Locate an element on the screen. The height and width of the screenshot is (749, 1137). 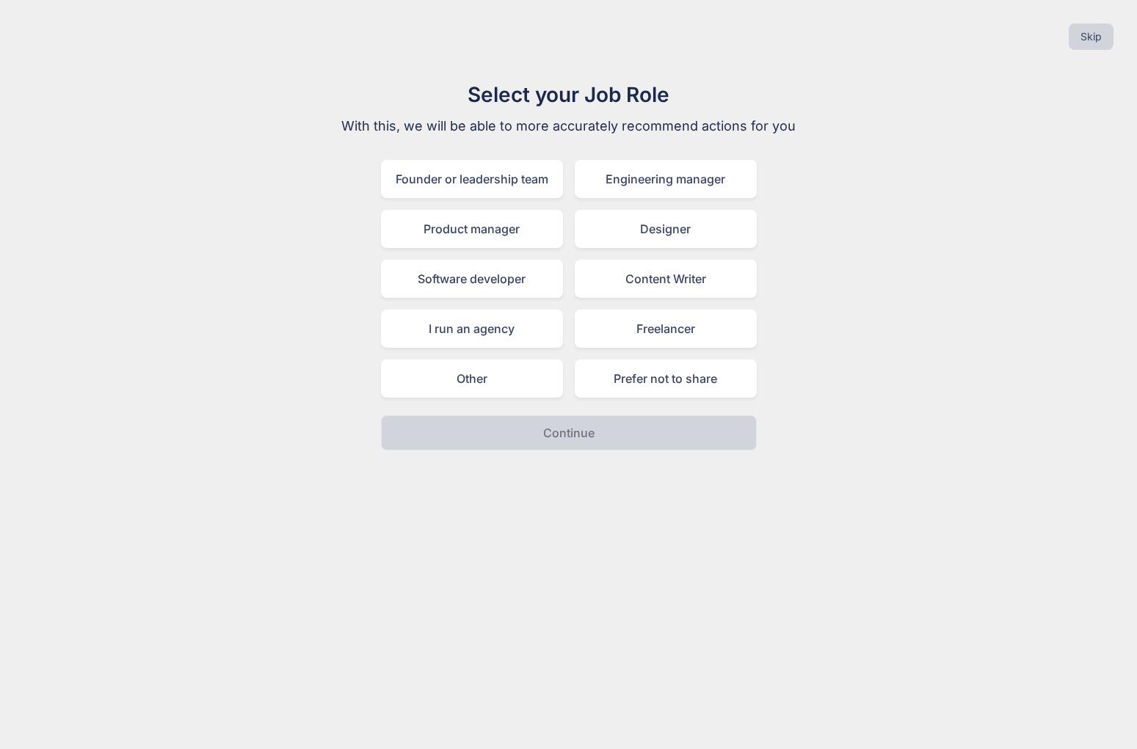
div: Software developer is located at coordinates (472, 279).